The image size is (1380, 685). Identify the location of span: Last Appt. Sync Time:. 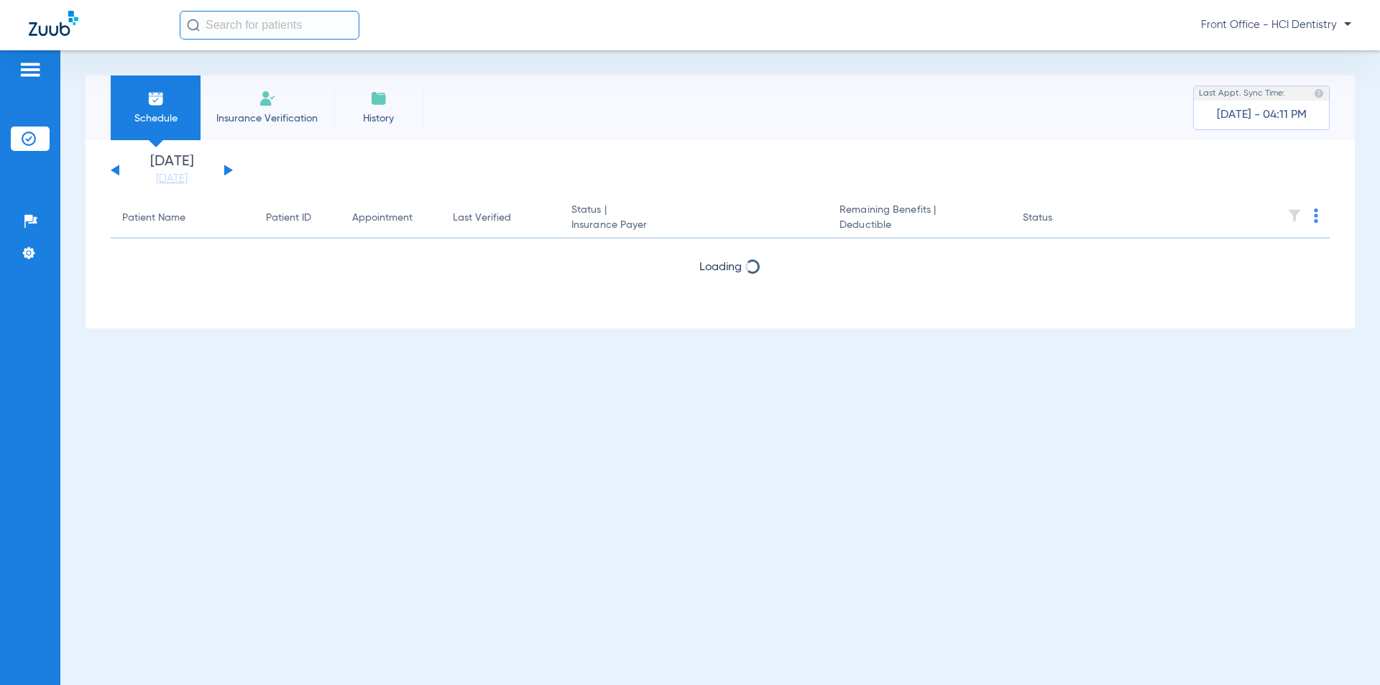
(1242, 93).